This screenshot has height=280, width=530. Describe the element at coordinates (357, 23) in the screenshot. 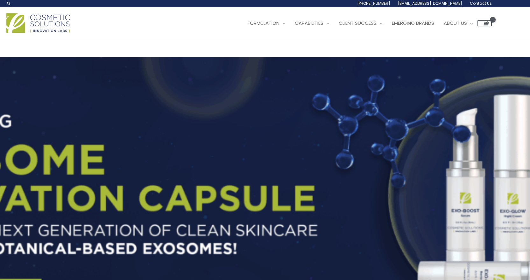

I see `span: Client Success` at that location.